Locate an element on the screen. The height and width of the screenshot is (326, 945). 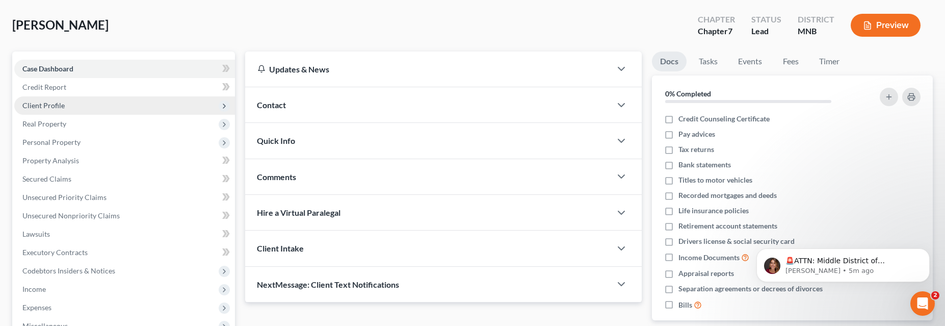
span: Unsecured Priority Claims is located at coordinates (64, 197).